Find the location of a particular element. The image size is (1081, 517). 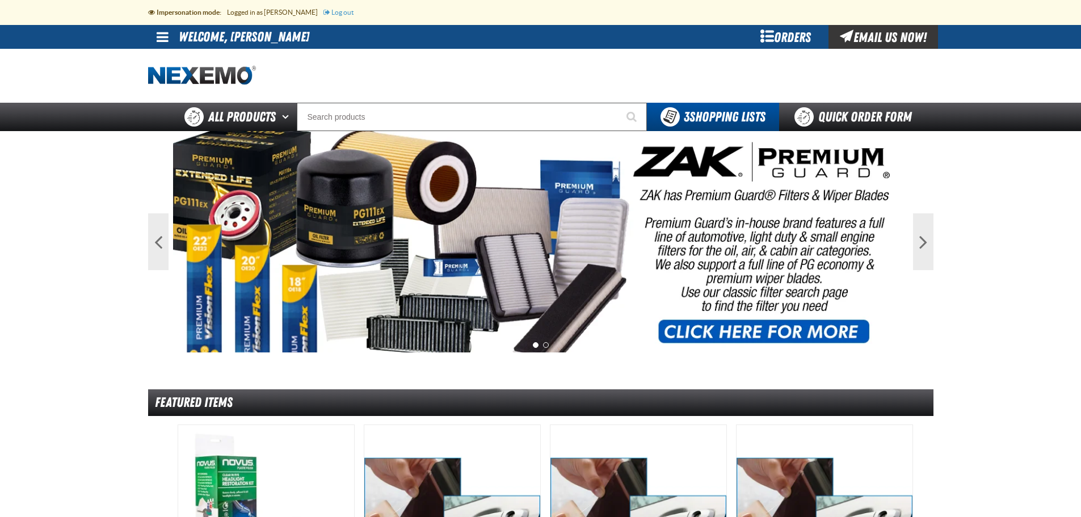

a: PG Filters & Wipers is located at coordinates (541, 242).